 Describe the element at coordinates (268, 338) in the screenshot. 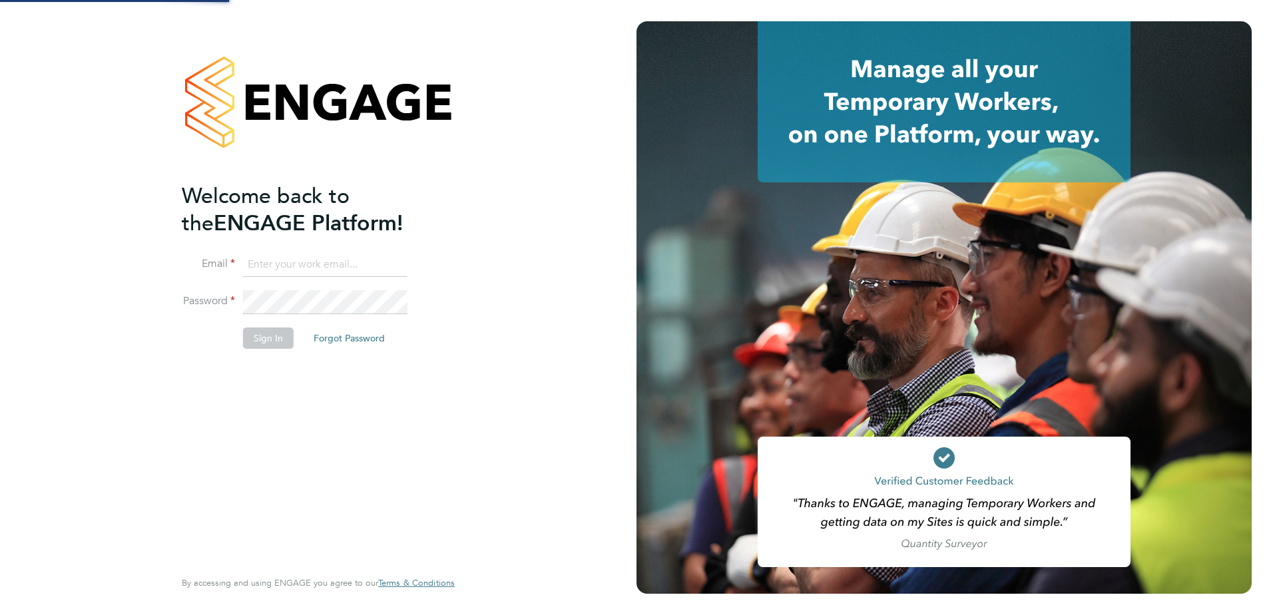

I see `button: Sign In` at that location.